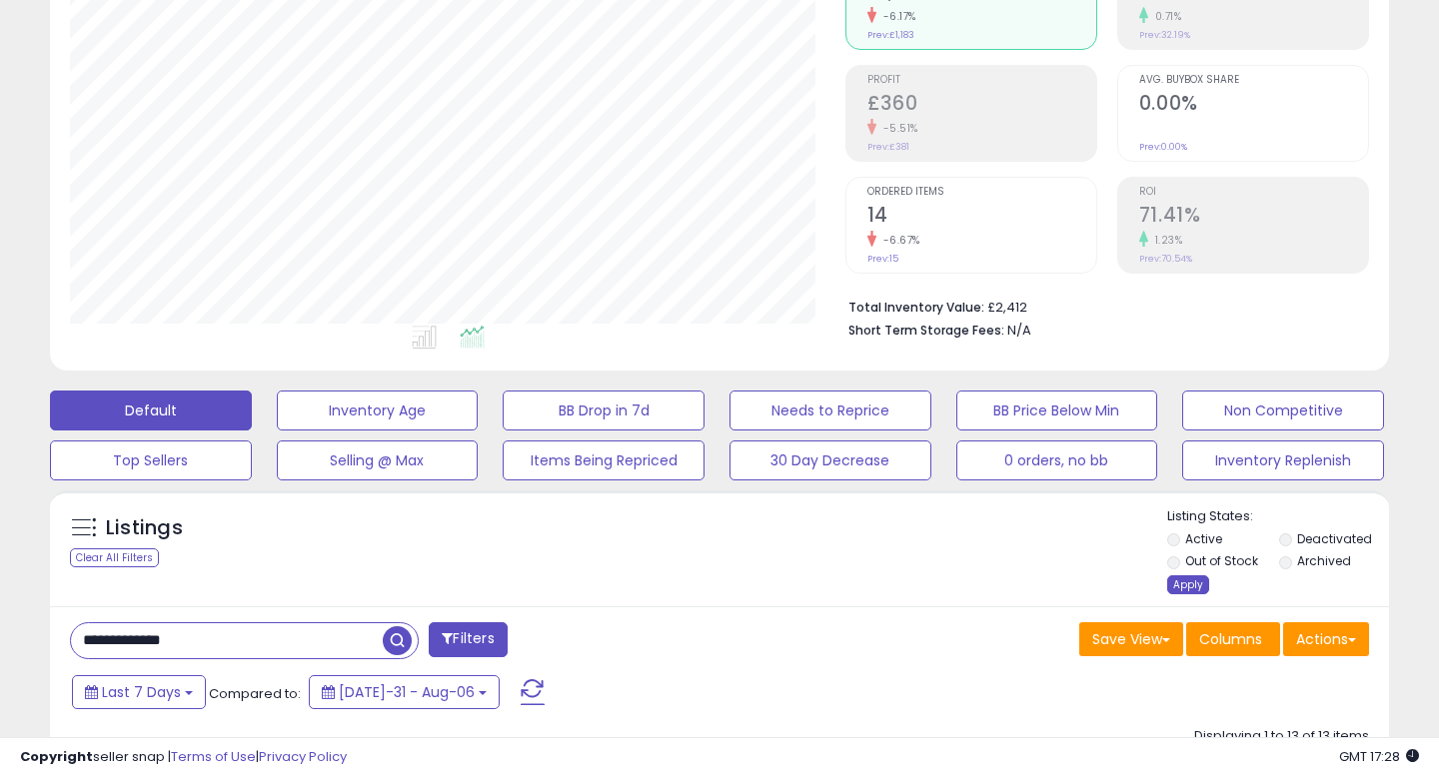 The image size is (1439, 777). What do you see at coordinates (1326, 639) in the screenshot?
I see `button: Actions` at bounding box center [1326, 639].